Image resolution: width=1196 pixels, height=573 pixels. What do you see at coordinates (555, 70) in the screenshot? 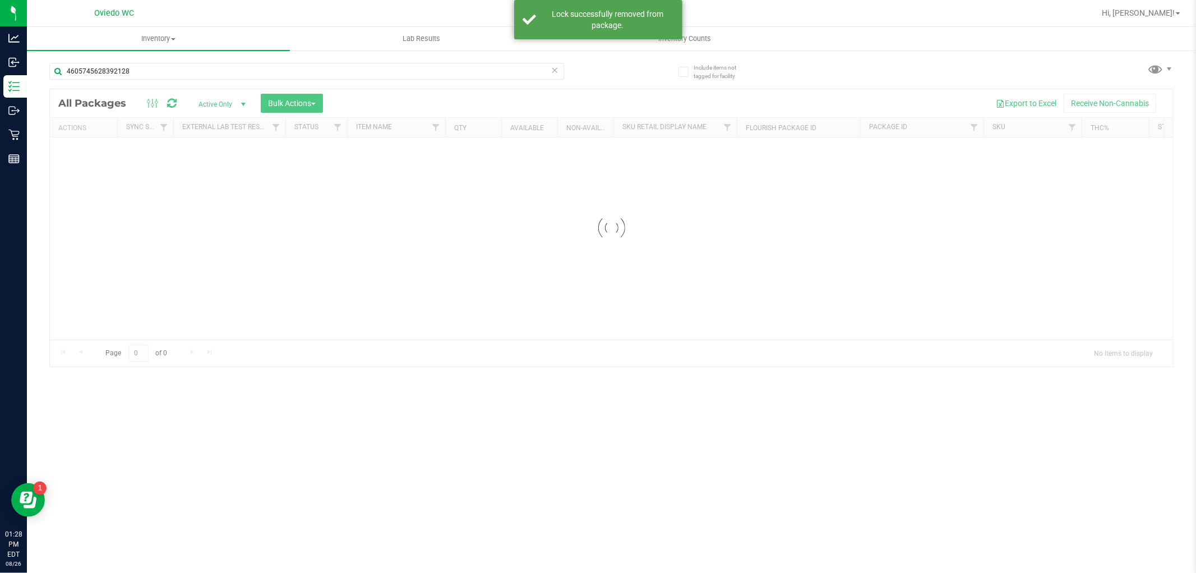
I see `span: Clear` at bounding box center [555, 70].